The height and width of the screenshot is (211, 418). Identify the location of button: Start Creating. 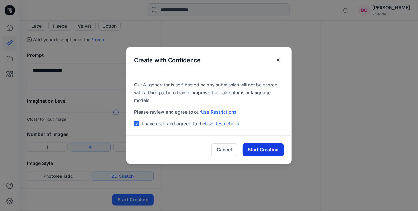
(263, 150).